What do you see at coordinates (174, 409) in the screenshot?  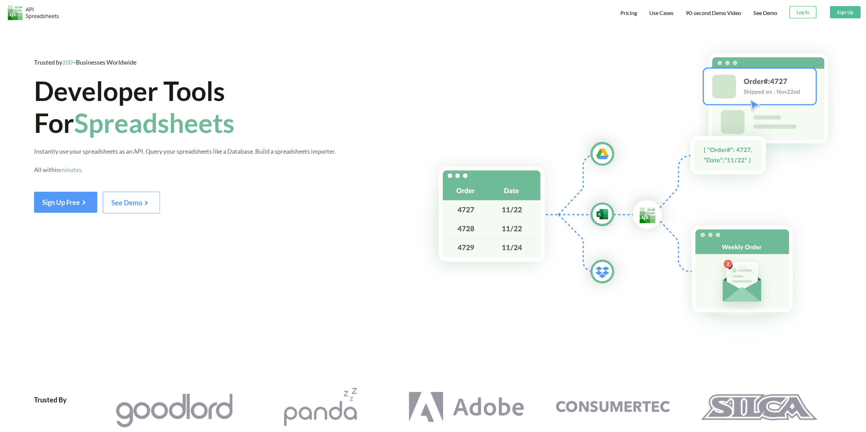 I see `a: Goodlord Logo` at bounding box center [174, 409].